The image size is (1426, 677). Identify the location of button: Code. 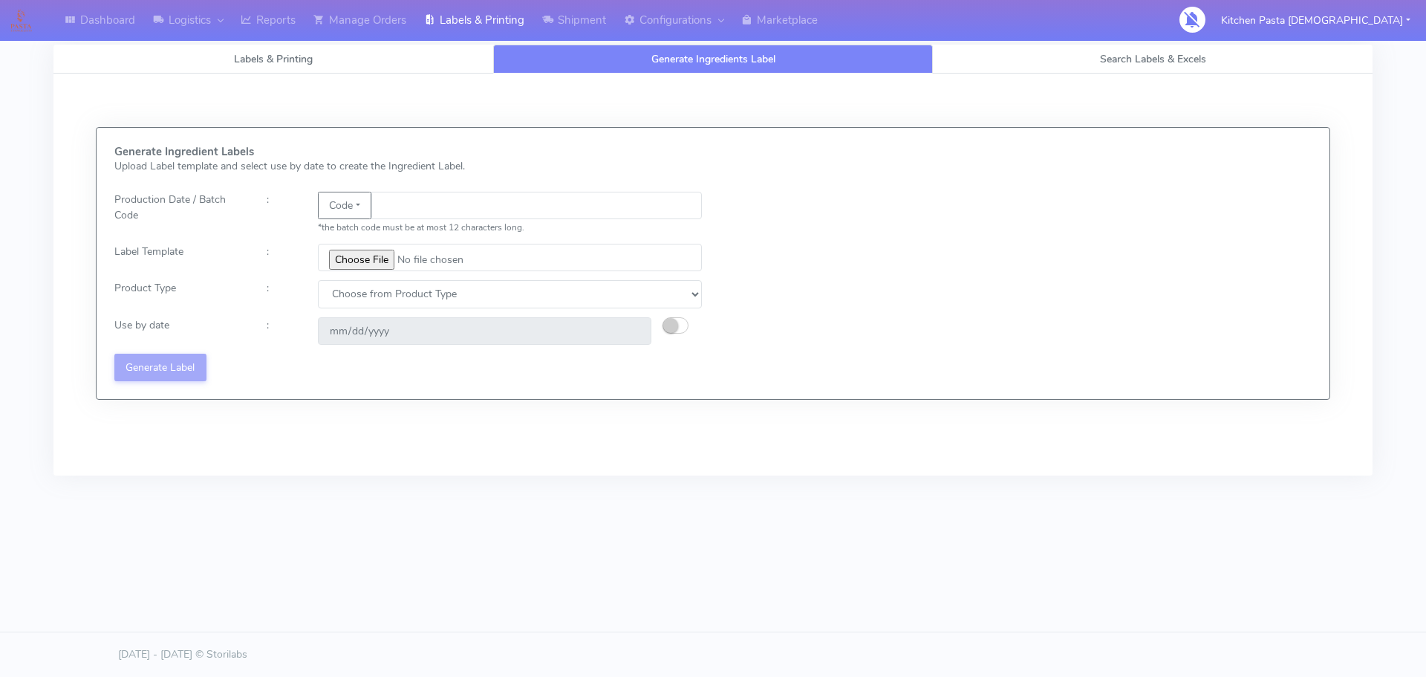
(345, 205).